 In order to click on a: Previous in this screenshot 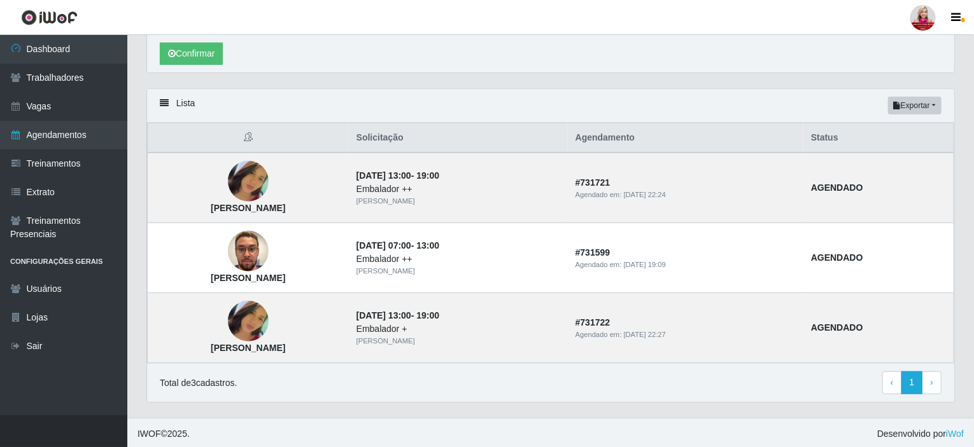, I will do `click(892, 383)`.